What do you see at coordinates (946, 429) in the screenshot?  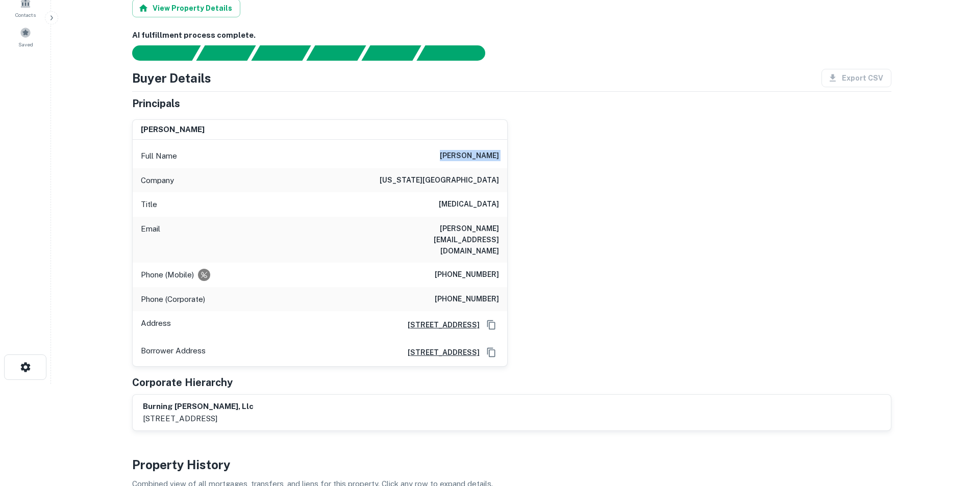 I see `div: Chat Widget` at bounding box center [946, 429].